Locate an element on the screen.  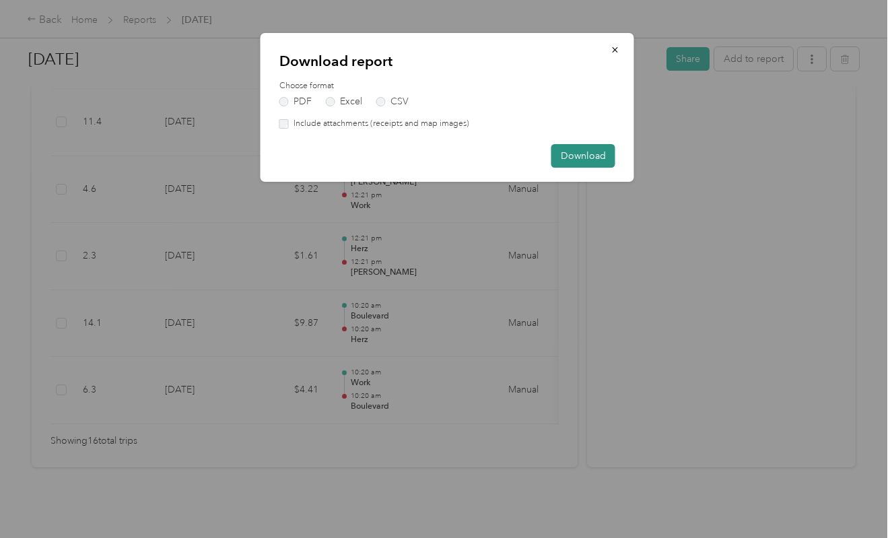
label: PDF is located at coordinates (296, 102).